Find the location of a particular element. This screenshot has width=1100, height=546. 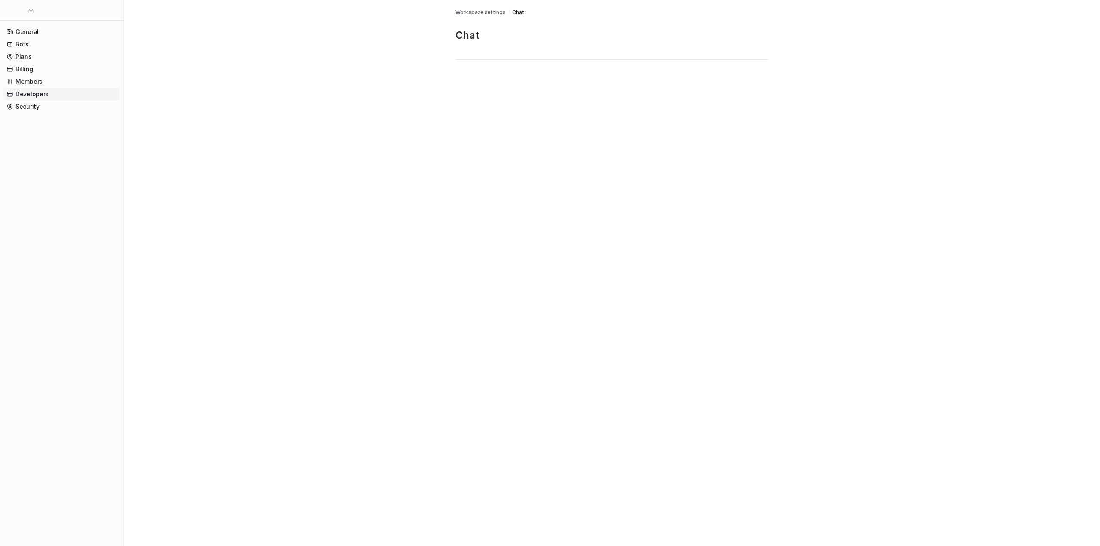

a: Plans is located at coordinates (61, 57).